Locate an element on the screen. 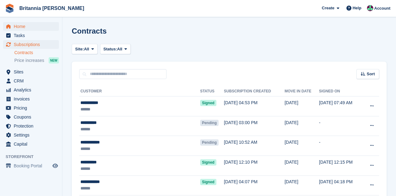 The image size is (396, 196). a: Contracts is located at coordinates (36, 53).